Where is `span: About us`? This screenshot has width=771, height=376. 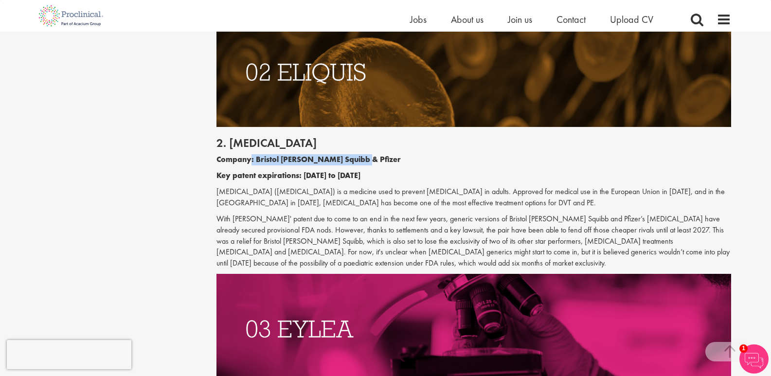 span: About us is located at coordinates (467, 19).